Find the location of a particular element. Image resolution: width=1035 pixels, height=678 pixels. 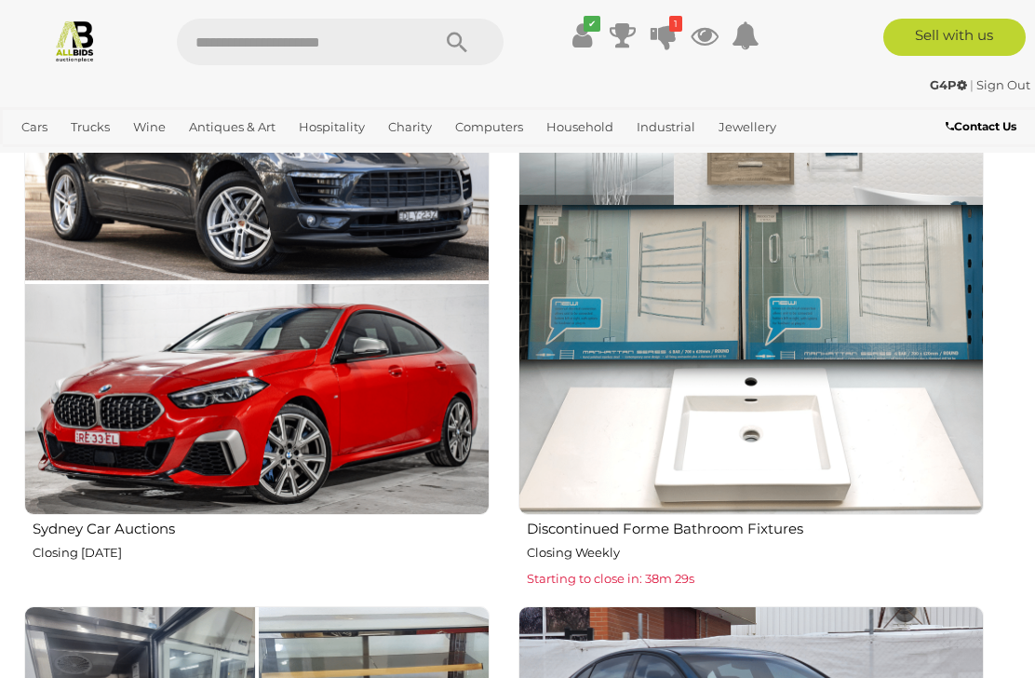

a: Contact Us is located at coordinates (983, 127).